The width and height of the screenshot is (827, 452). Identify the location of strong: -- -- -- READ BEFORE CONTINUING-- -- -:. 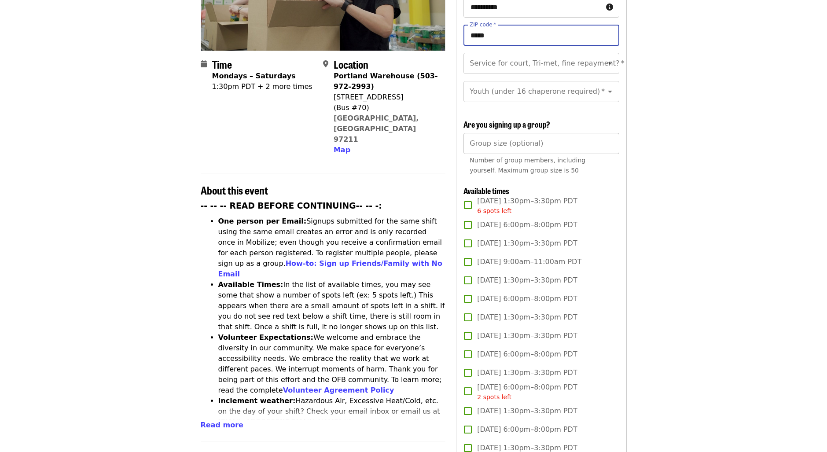
(291, 206).